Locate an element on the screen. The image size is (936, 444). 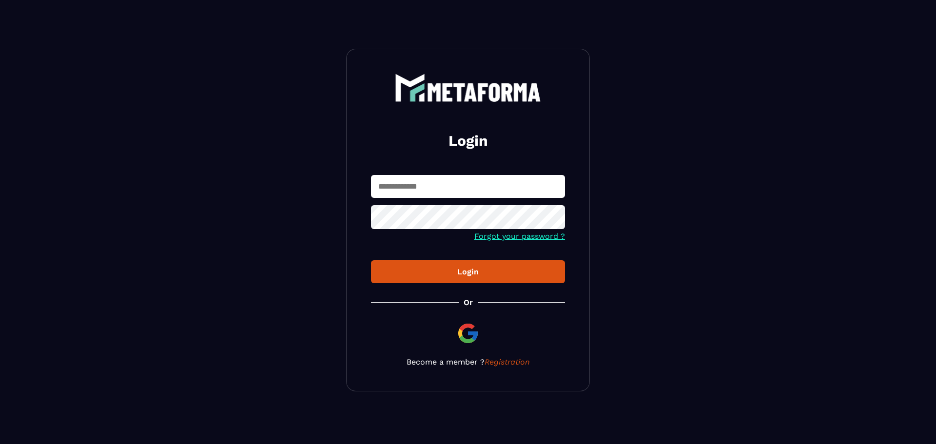
h2: Login is located at coordinates (468, 141).